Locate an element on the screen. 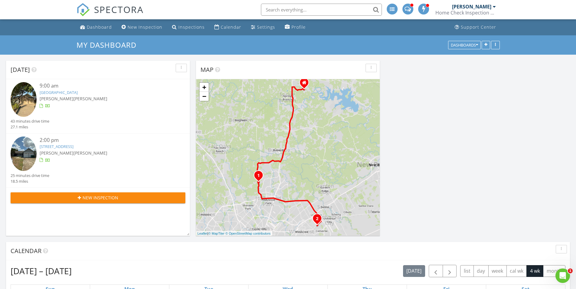  a: New Inspection is located at coordinates (142, 27).